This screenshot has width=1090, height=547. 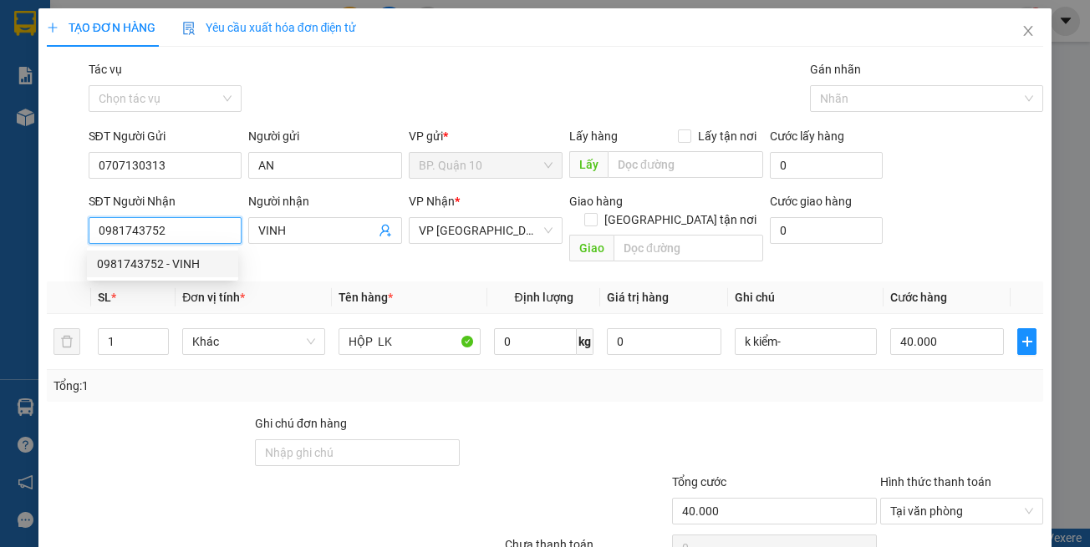 What do you see at coordinates (485, 165) in the screenshot?
I see `span: BP. Quận 10` at bounding box center [485, 165].